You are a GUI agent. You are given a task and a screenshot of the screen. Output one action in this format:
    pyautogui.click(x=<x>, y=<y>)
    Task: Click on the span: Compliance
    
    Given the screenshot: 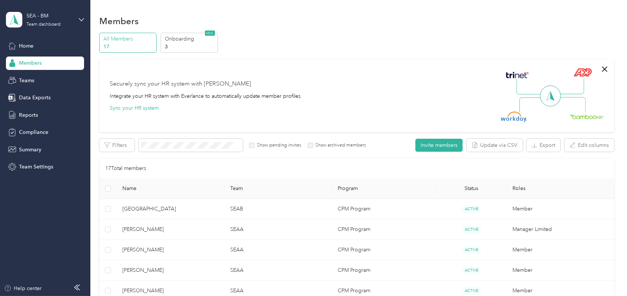 What is the action you would take?
    pyautogui.click(x=33, y=132)
    